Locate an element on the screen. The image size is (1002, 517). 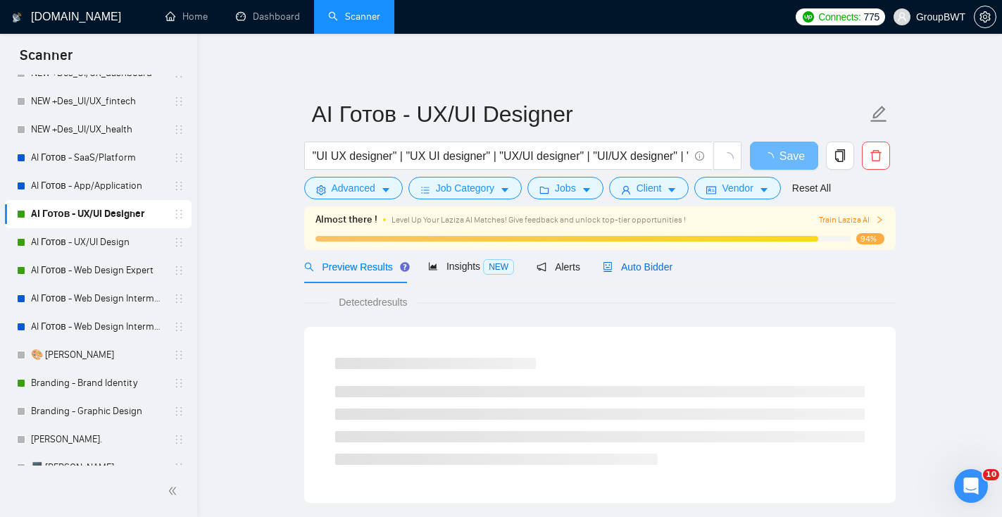
img: upwork-logo.png is located at coordinates (808, 17).